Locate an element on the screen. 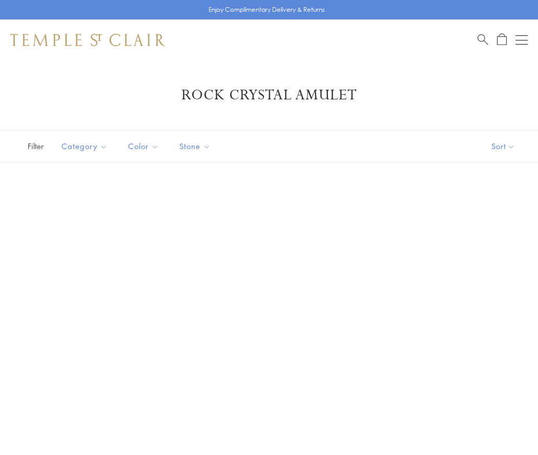 The width and height of the screenshot is (538, 455). a: Open Shopping Bag is located at coordinates (501, 39).